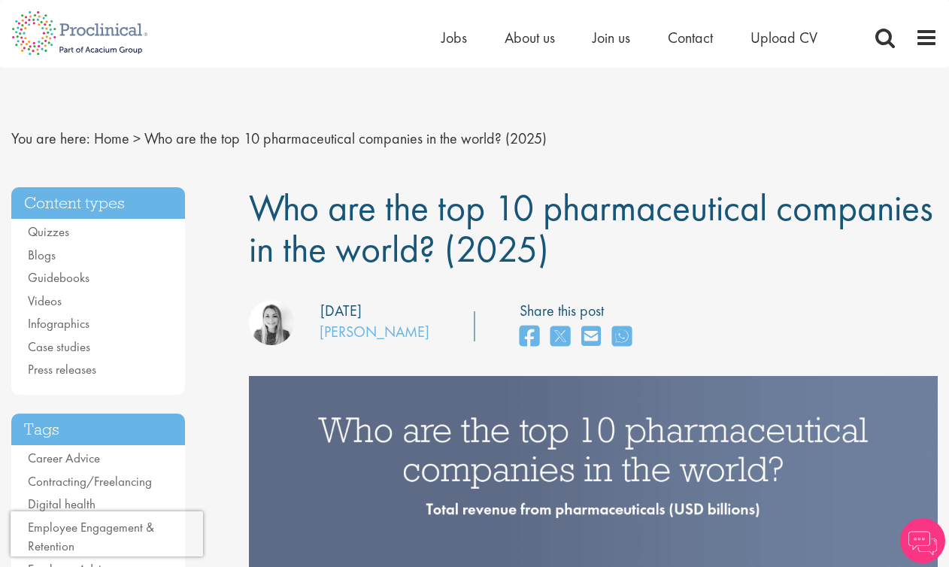 This screenshot has height=567, width=949. I want to click on img: Chatbot, so click(922, 541).